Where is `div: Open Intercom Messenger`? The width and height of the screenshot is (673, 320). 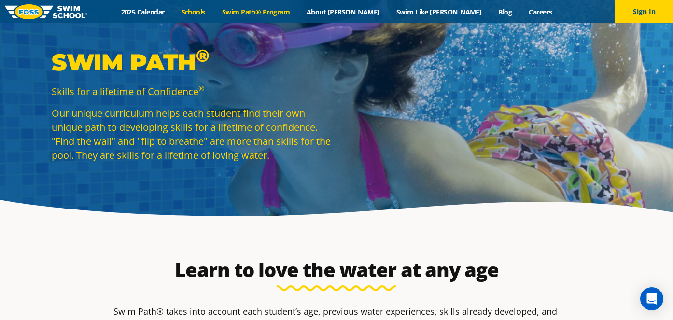 div: Open Intercom Messenger is located at coordinates (652, 299).